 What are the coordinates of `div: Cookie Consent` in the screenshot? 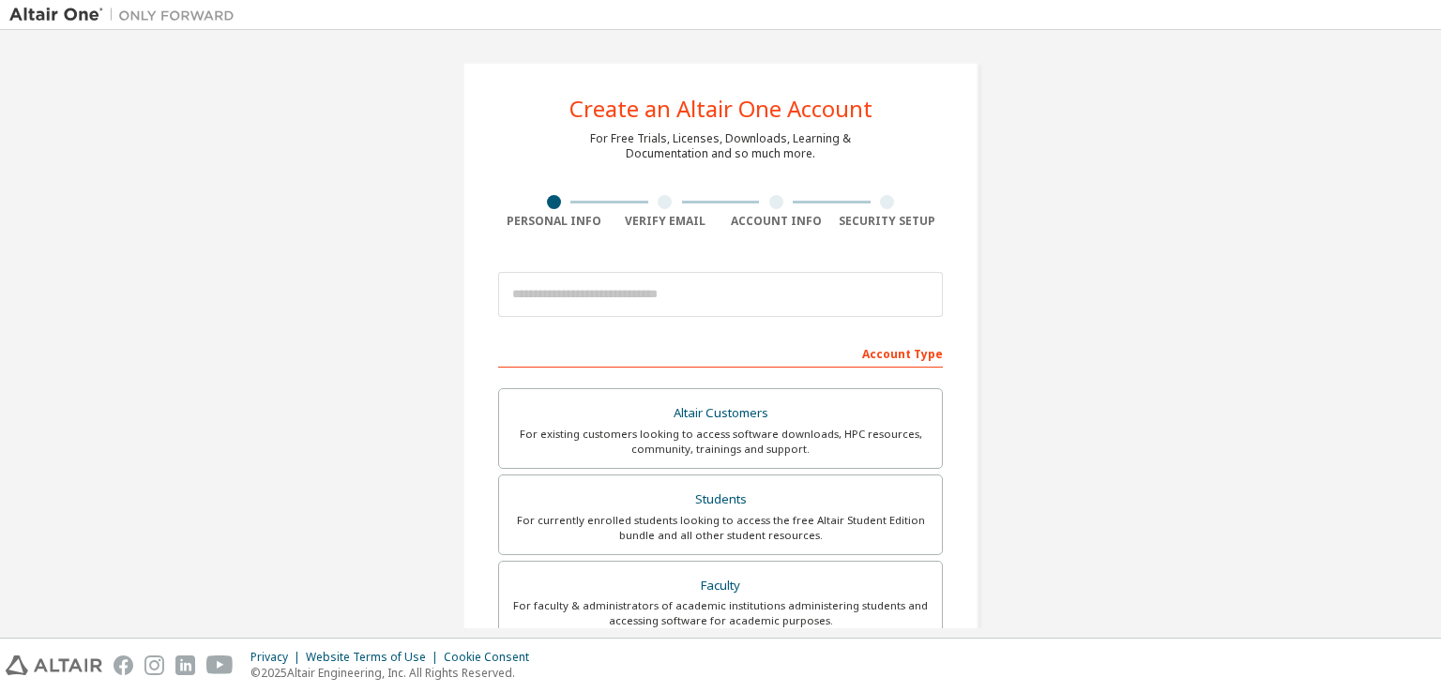 It's located at (491, 657).